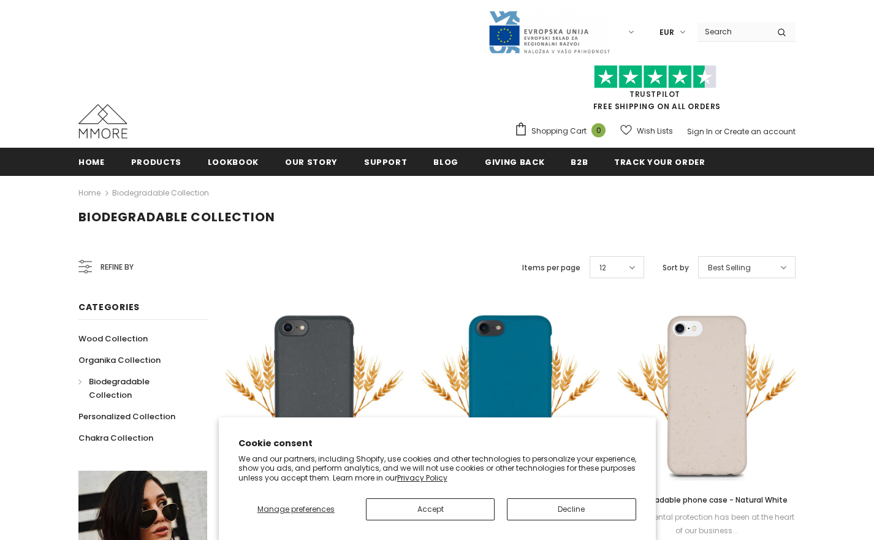 The image size is (874, 540). I want to click on a: B2B, so click(579, 161).